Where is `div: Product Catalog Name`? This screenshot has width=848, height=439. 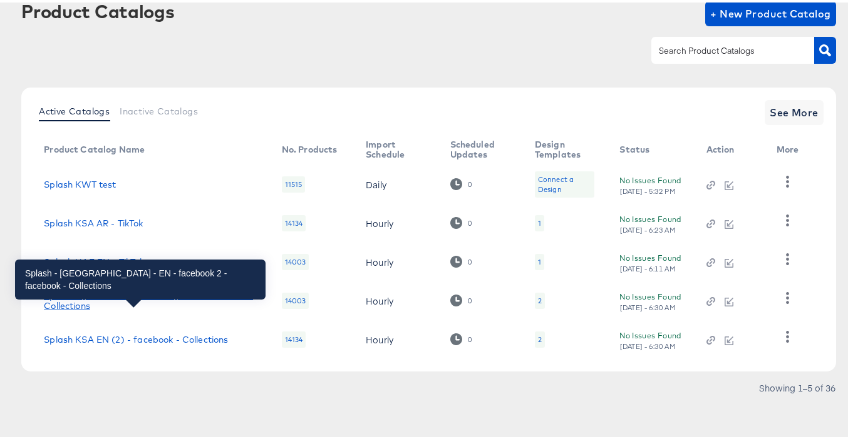
div: Product Catalog Name is located at coordinates (94, 147).